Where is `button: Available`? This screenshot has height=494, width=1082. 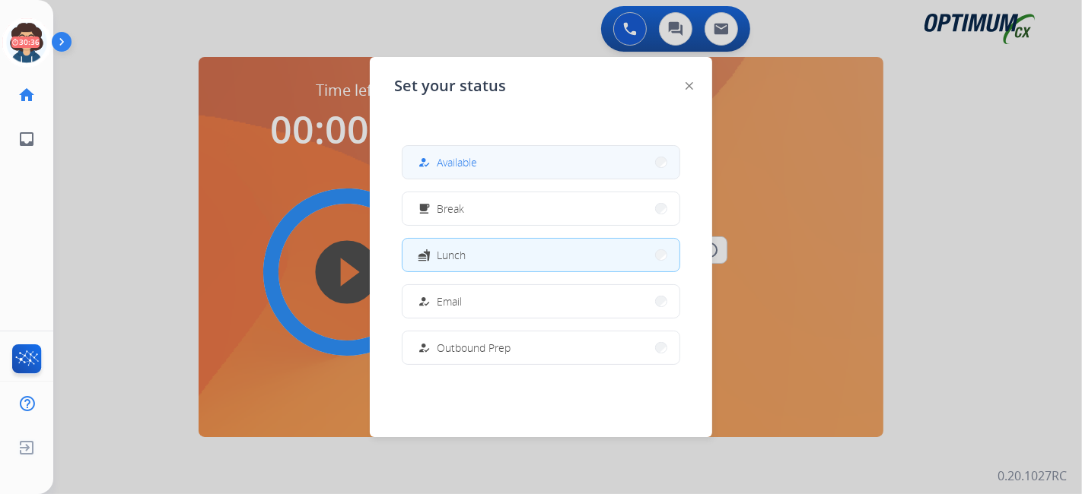 button: Available is located at coordinates (541, 162).